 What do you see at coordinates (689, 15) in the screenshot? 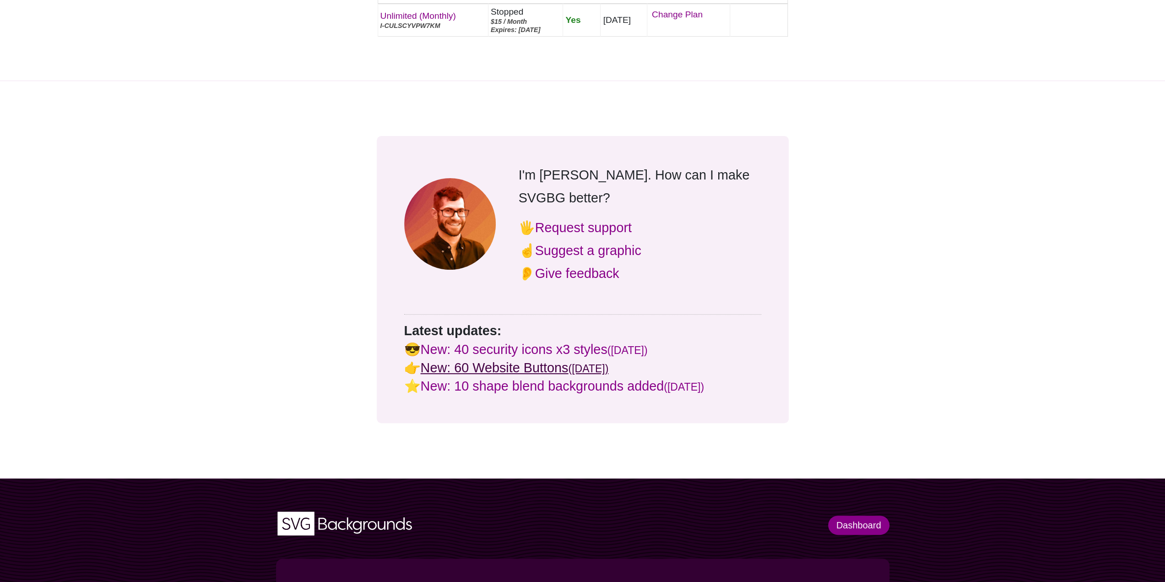
I see `a: Change Plan` at bounding box center [689, 15].